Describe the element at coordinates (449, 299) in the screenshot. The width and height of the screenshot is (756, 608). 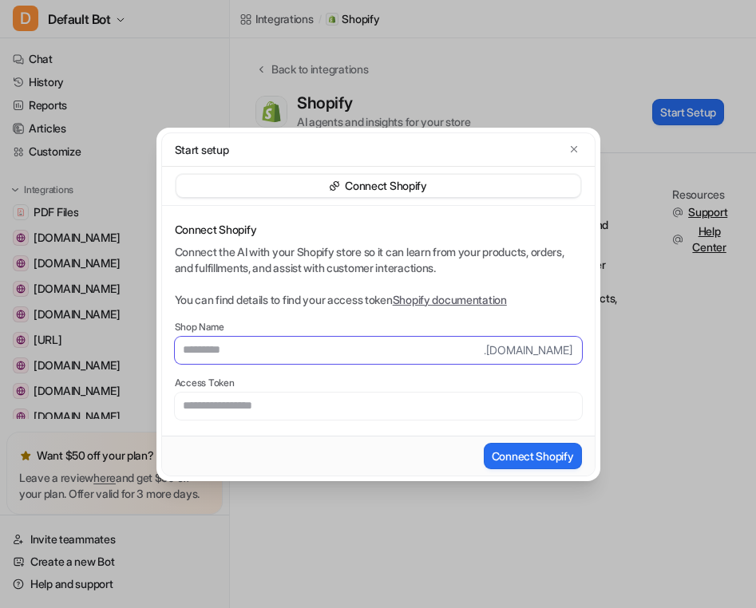
I see `a: Shopify documentation` at that location.